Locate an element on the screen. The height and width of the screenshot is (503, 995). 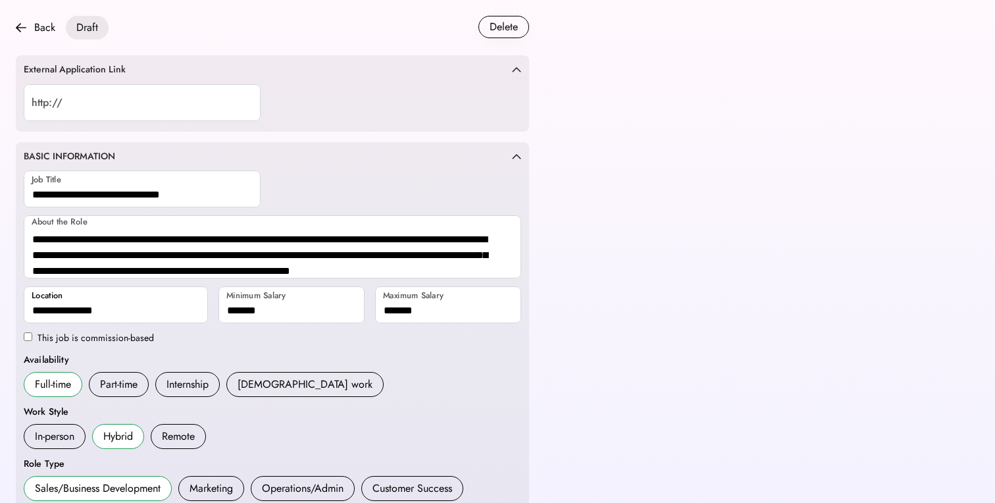
div: Remote is located at coordinates (178, 436).